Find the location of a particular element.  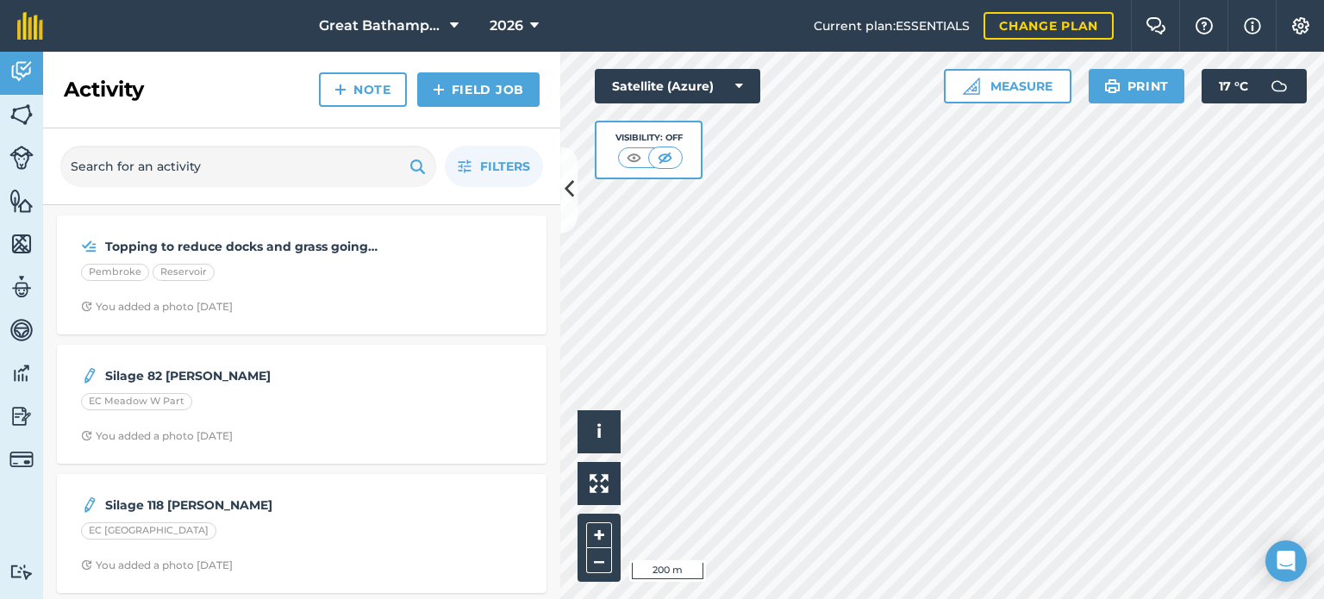

img: Ruler icon is located at coordinates (971, 86).